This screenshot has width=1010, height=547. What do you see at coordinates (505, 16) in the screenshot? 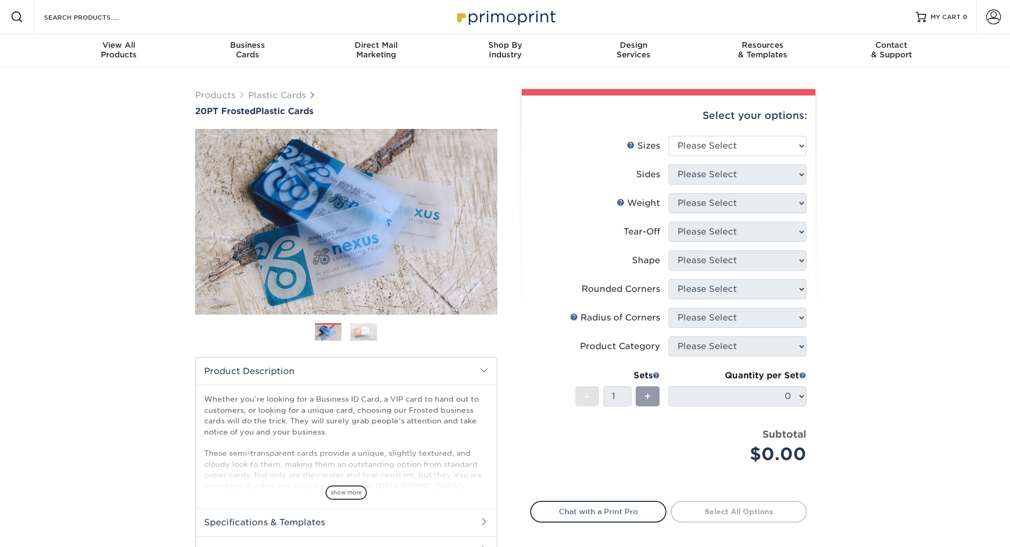
I see `img: Primoprint` at bounding box center [505, 16].